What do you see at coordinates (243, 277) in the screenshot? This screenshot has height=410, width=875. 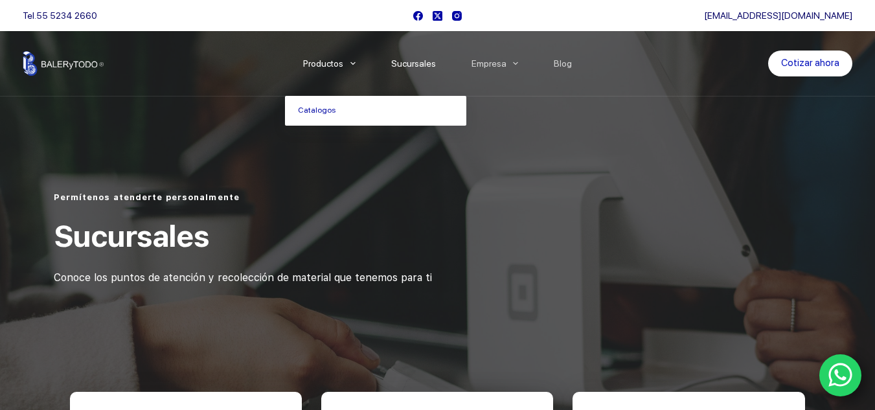 I see `span: Conoce los puntos de atención y recolección de material que tenemos para ti` at bounding box center [243, 277].